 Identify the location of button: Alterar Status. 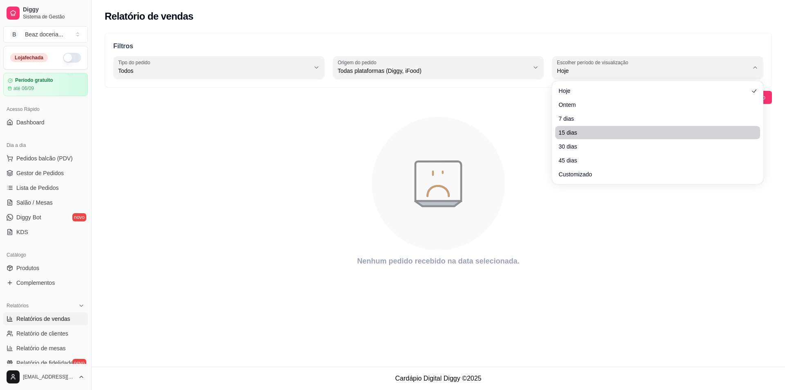
(72, 58).